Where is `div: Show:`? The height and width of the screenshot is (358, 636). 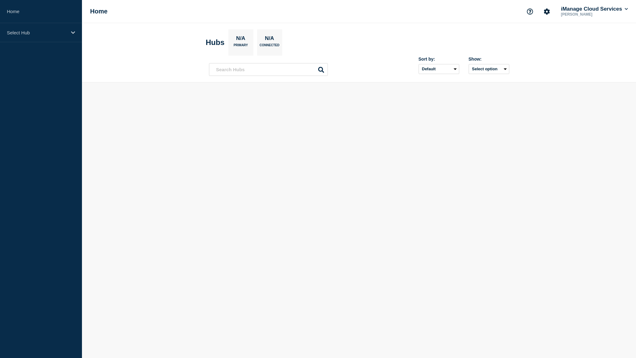
div: Show: is located at coordinates (489, 59).